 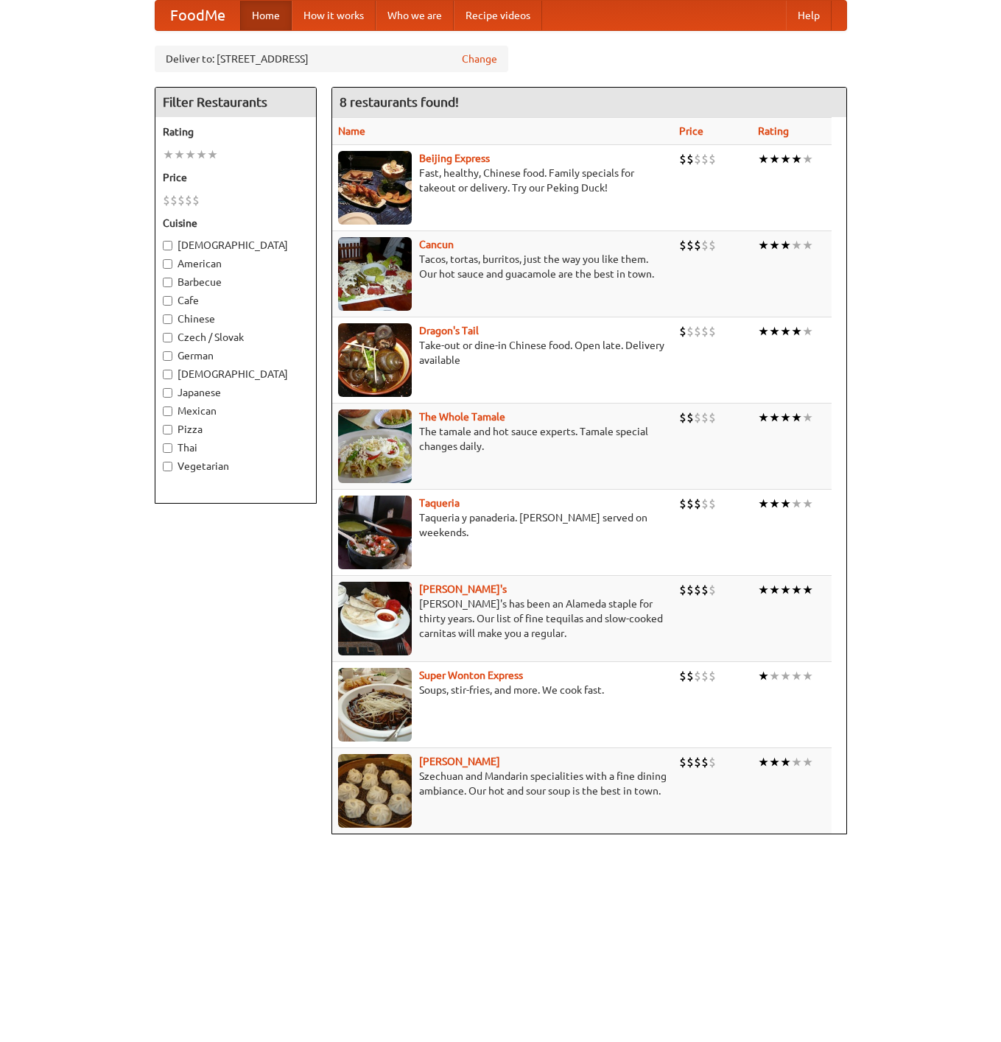 What do you see at coordinates (375, 274) in the screenshot?
I see `img: cancun.jpg` at bounding box center [375, 274].